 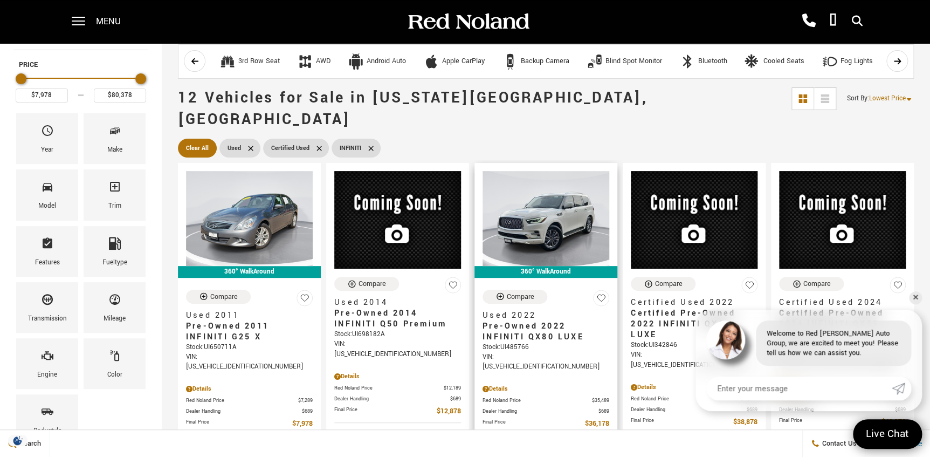 I want to click on span: $38,878, so click(x=745, y=422).